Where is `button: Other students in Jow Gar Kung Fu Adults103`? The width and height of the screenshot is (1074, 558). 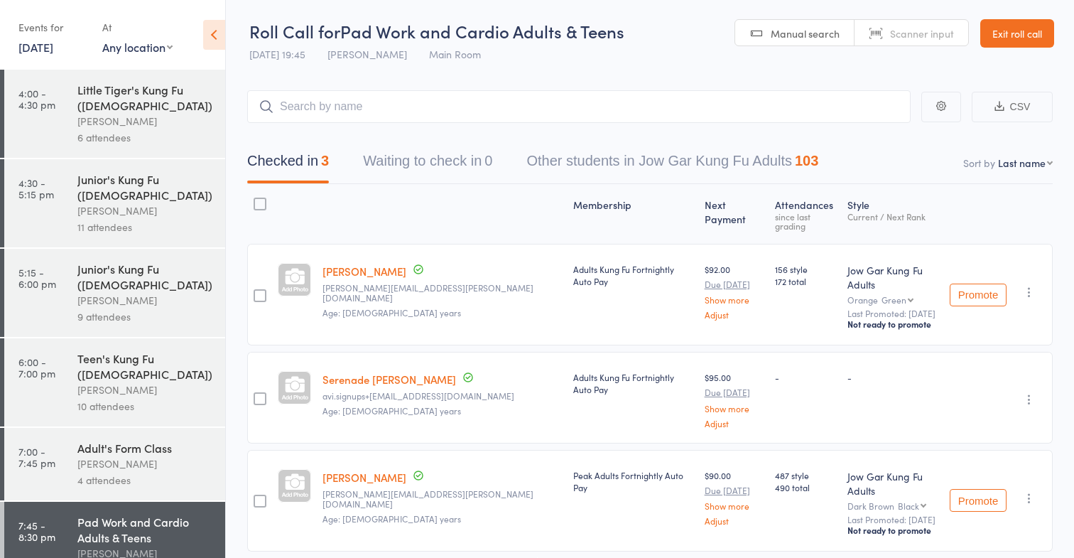
button: Other students in Jow Gar Kung Fu Adults103 is located at coordinates (672, 164).